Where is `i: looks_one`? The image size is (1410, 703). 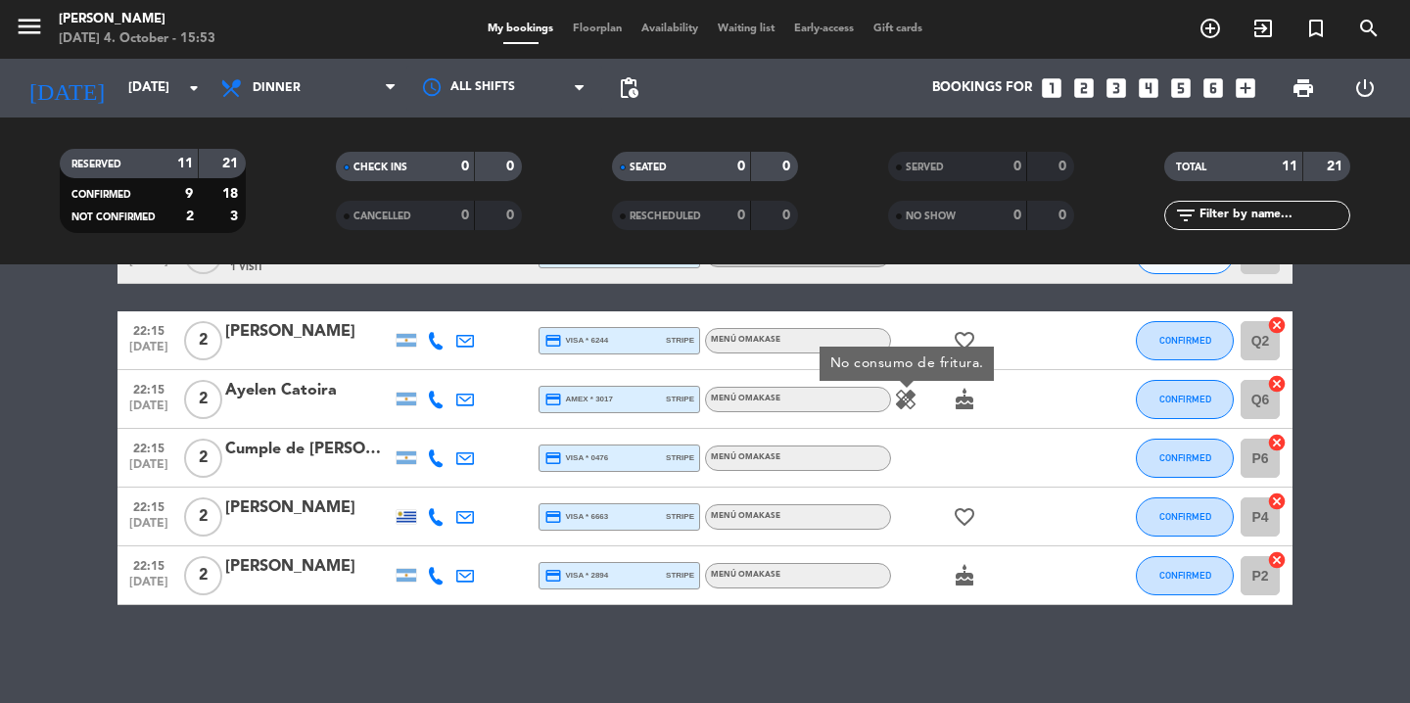
i: looks_one is located at coordinates (1051, 88).